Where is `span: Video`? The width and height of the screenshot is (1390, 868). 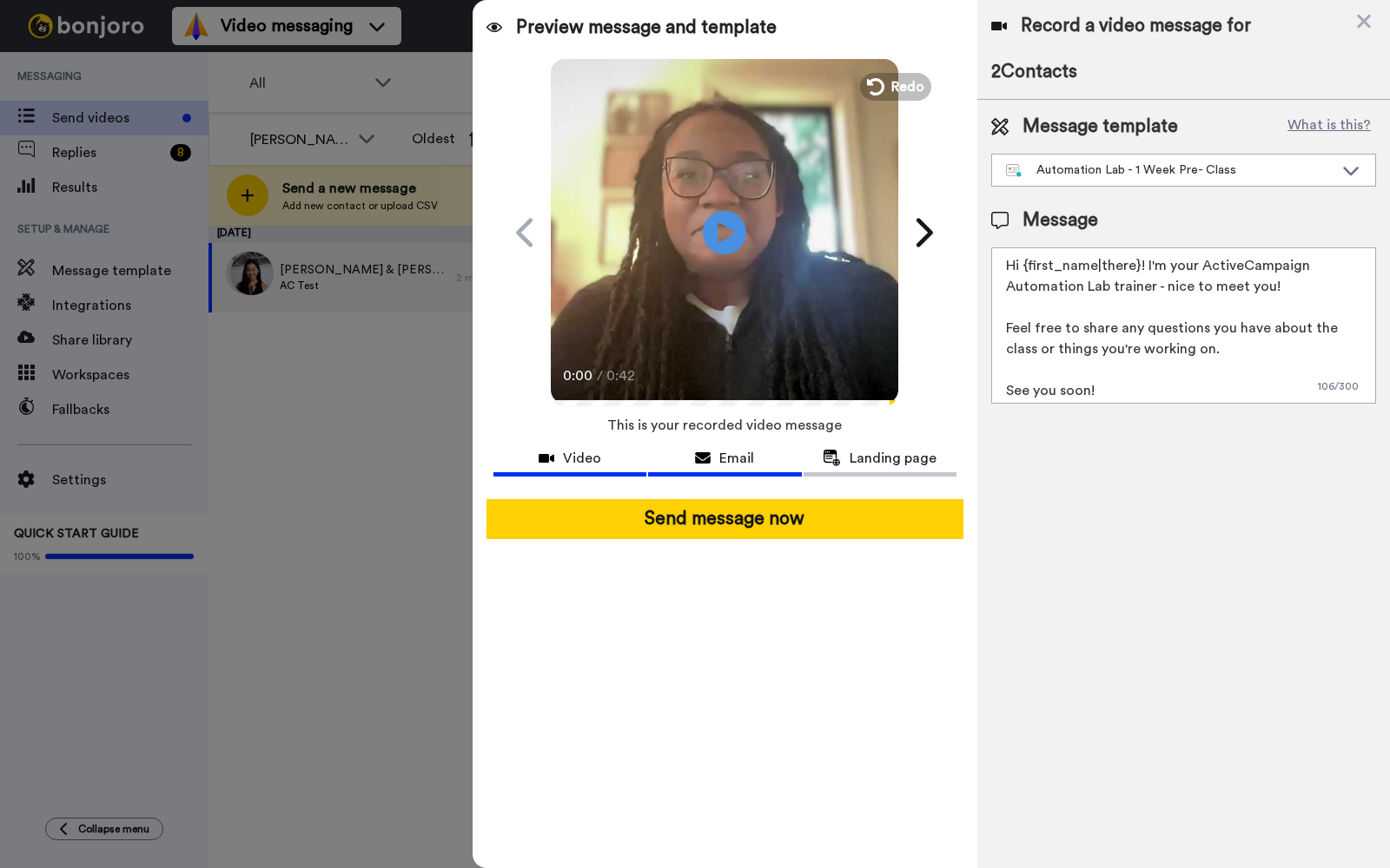
span: Video is located at coordinates (582, 459).